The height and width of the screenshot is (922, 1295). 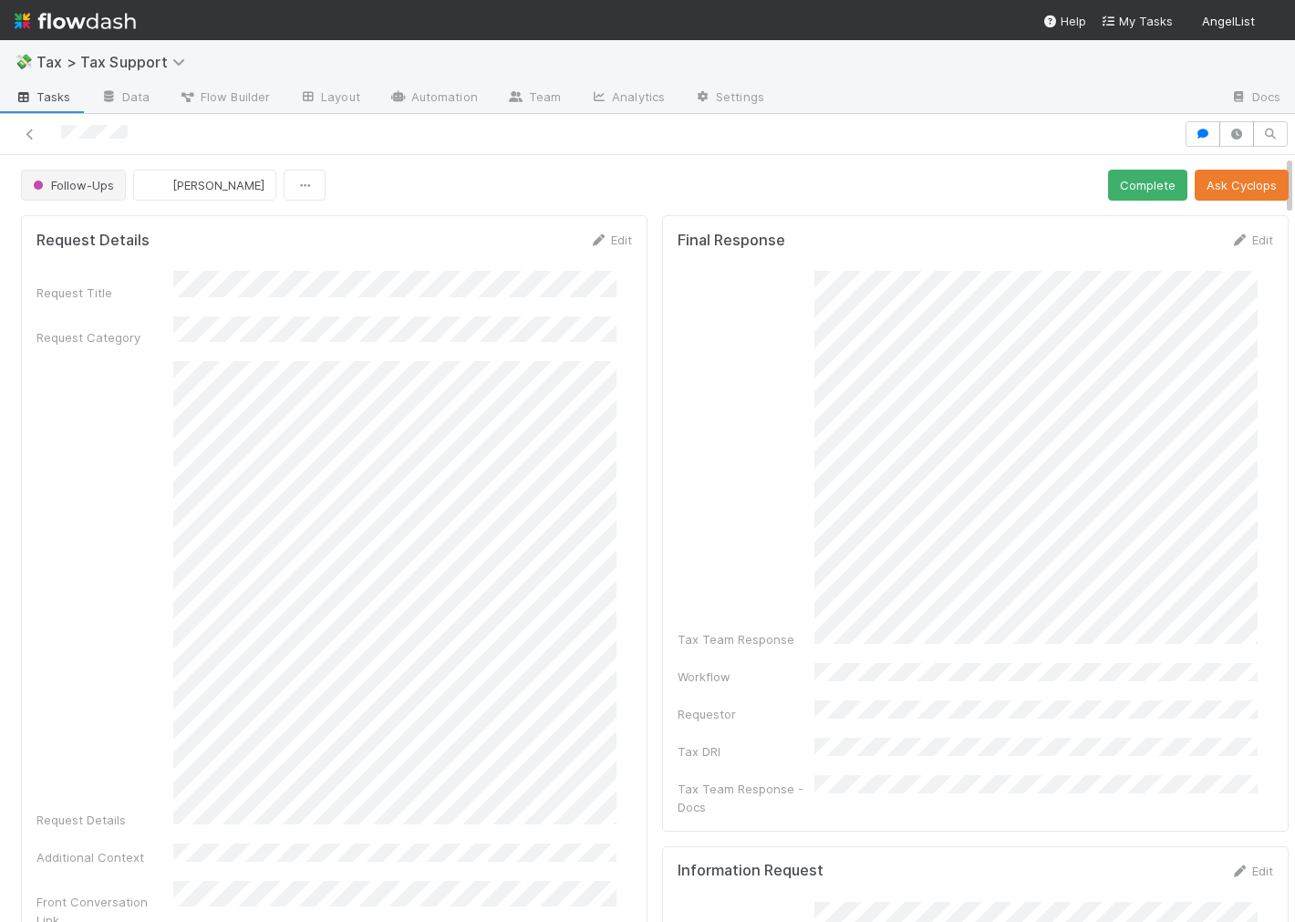 What do you see at coordinates (1136, 21) in the screenshot?
I see `span: My Tasks` at bounding box center [1136, 21].